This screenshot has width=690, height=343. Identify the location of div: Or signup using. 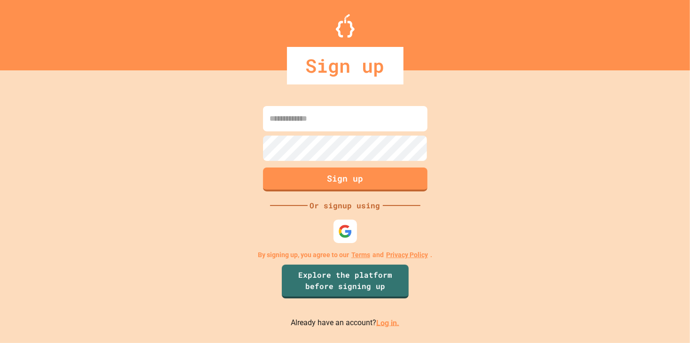
(345, 206).